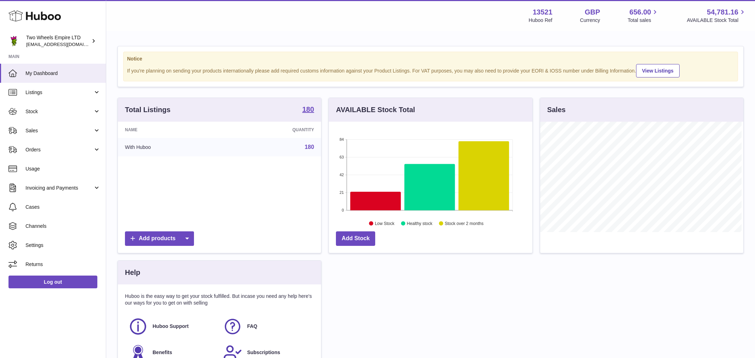 The height and width of the screenshot is (358, 755). Describe the element at coordinates (252, 326) in the screenshot. I see `span: FAQ` at that location.